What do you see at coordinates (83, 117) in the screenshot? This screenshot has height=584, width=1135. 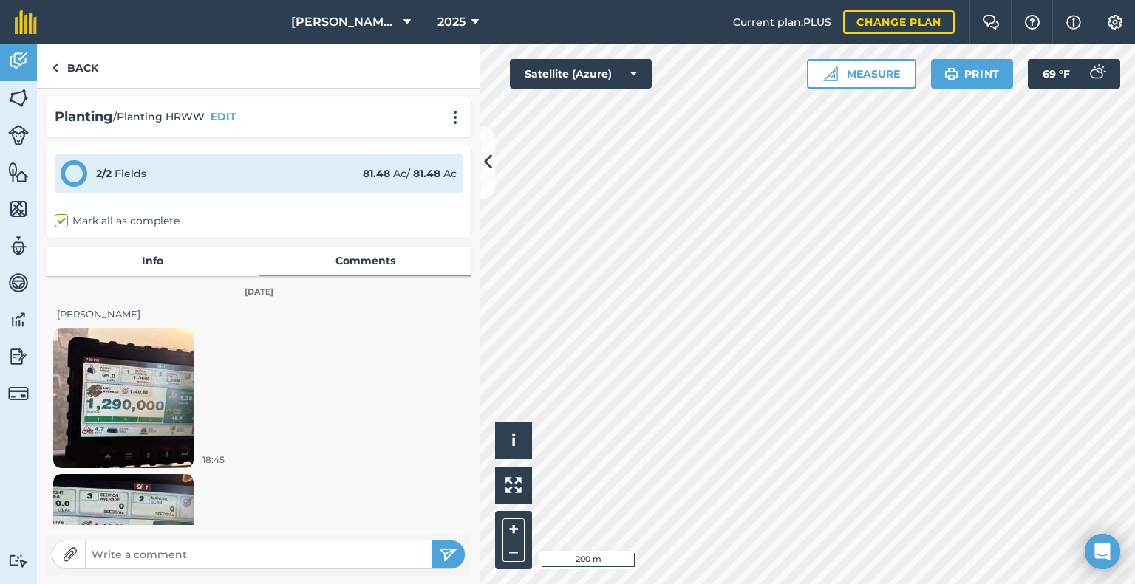 I see `h2: Planting` at bounding box center [83, 117].